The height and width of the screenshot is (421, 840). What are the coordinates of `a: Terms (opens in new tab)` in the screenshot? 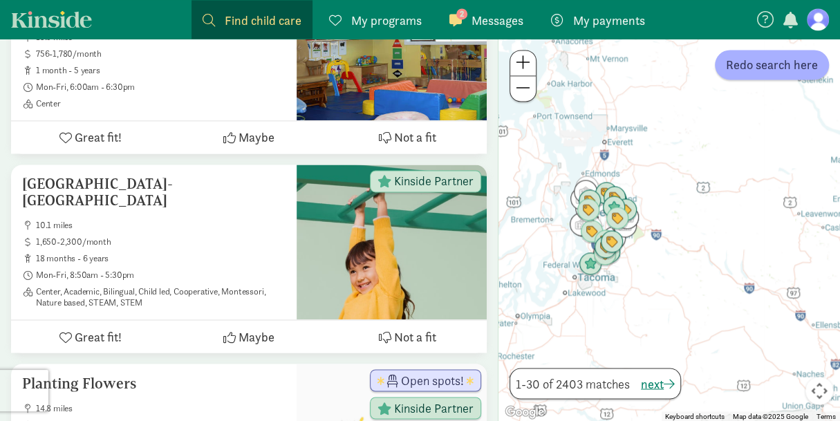 It's located at (826, 415).